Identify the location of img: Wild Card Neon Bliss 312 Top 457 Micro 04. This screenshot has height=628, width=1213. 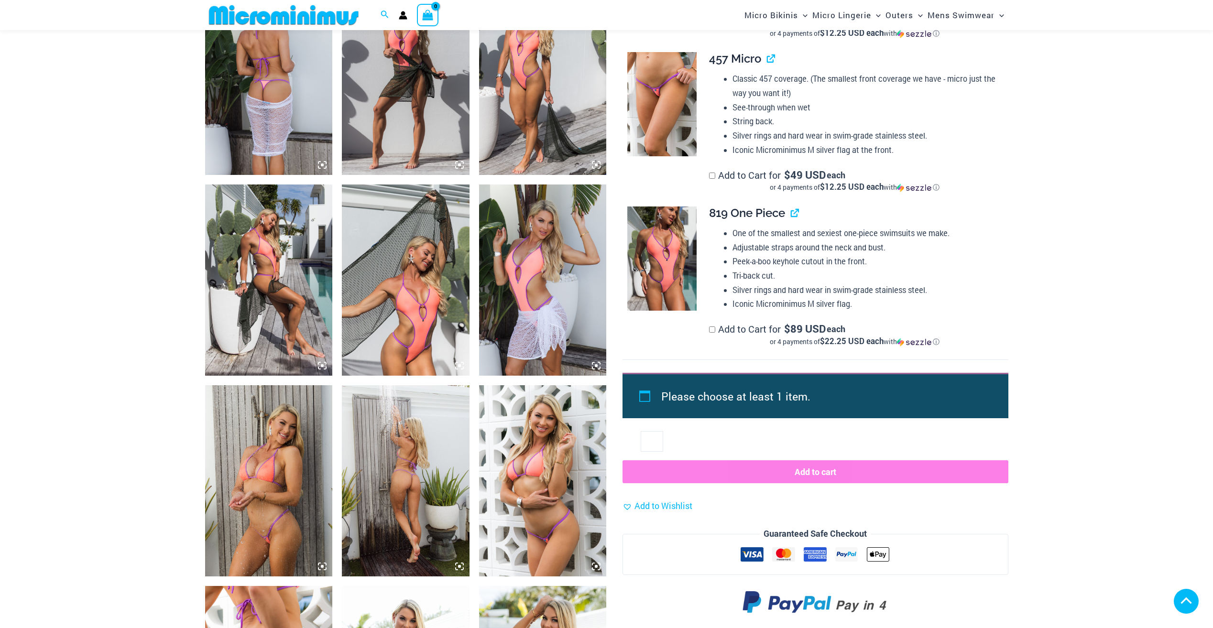
(662, 104).